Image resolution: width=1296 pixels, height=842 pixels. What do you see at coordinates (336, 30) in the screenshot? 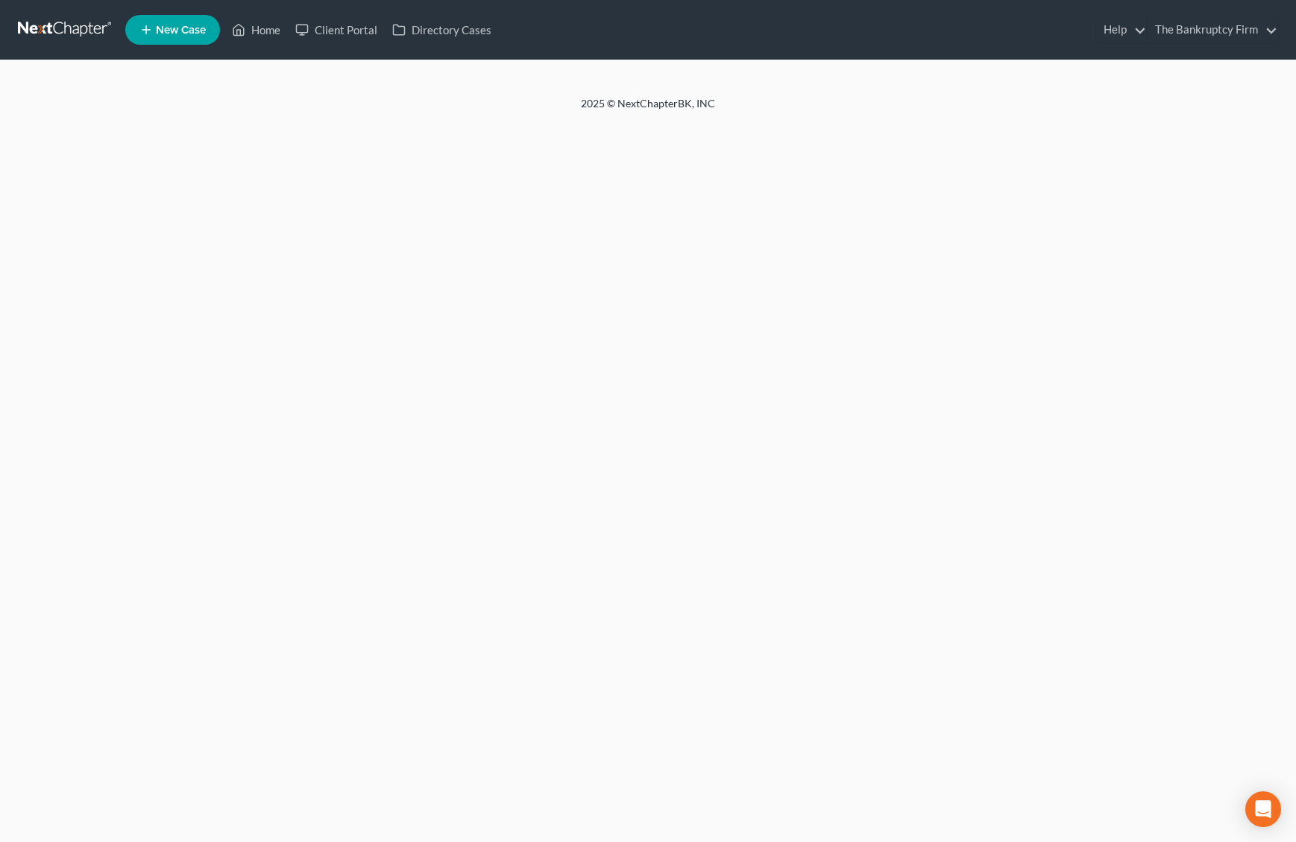
I see `a: Client Portal` at bounding box center [336, 30].